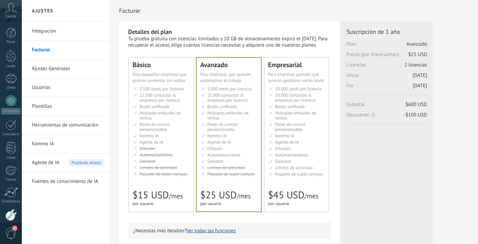 The width and height of the screenshot is (478, 244). I want to click on li: Integración, so click(66, 31).